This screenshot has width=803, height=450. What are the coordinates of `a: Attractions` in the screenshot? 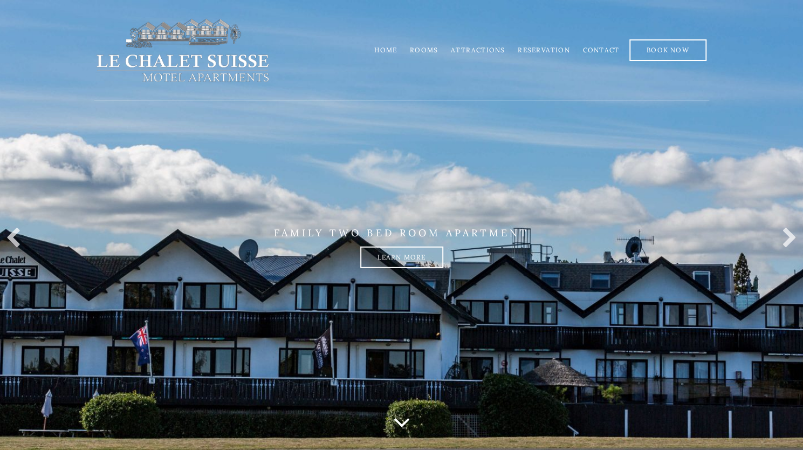 It's located at (478, 50).